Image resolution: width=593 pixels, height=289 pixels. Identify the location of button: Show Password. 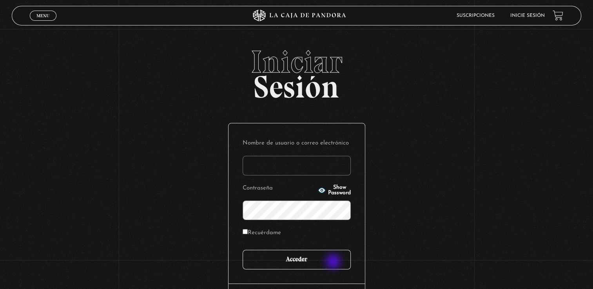
(335, 191).